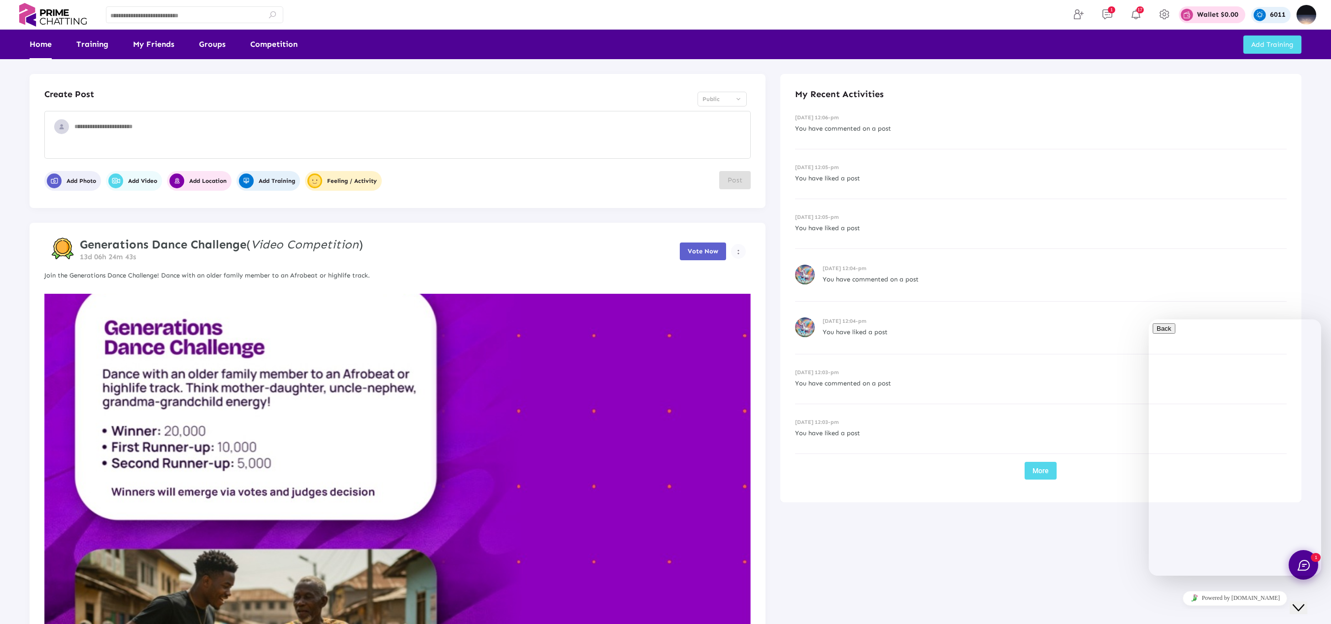  What do you see at coordinates (163, 244) in the screenshot?
I see `strong: Generations Dance Challenge` at bounding box center [163, 244].